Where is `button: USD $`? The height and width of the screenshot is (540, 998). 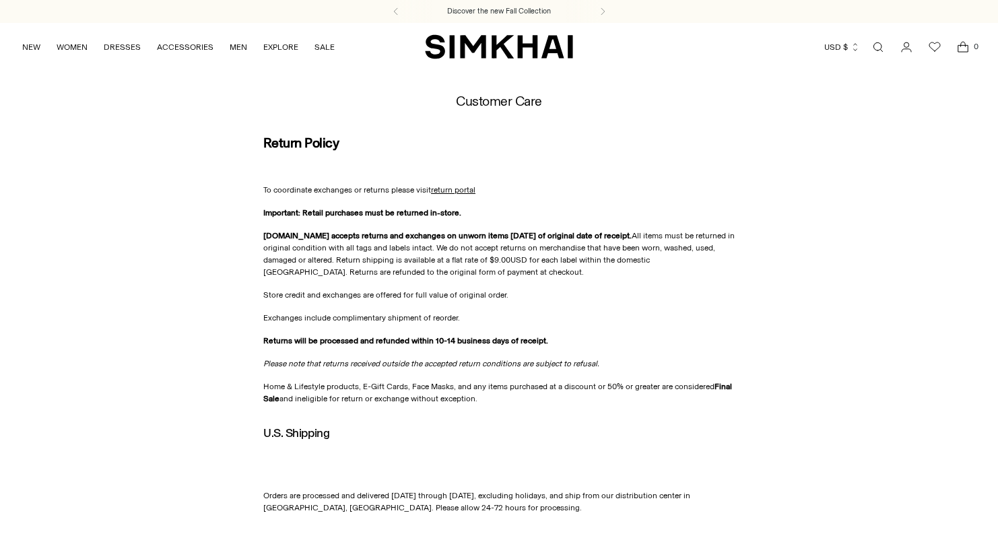 button: USD $ is located at coordinates (841, 47).